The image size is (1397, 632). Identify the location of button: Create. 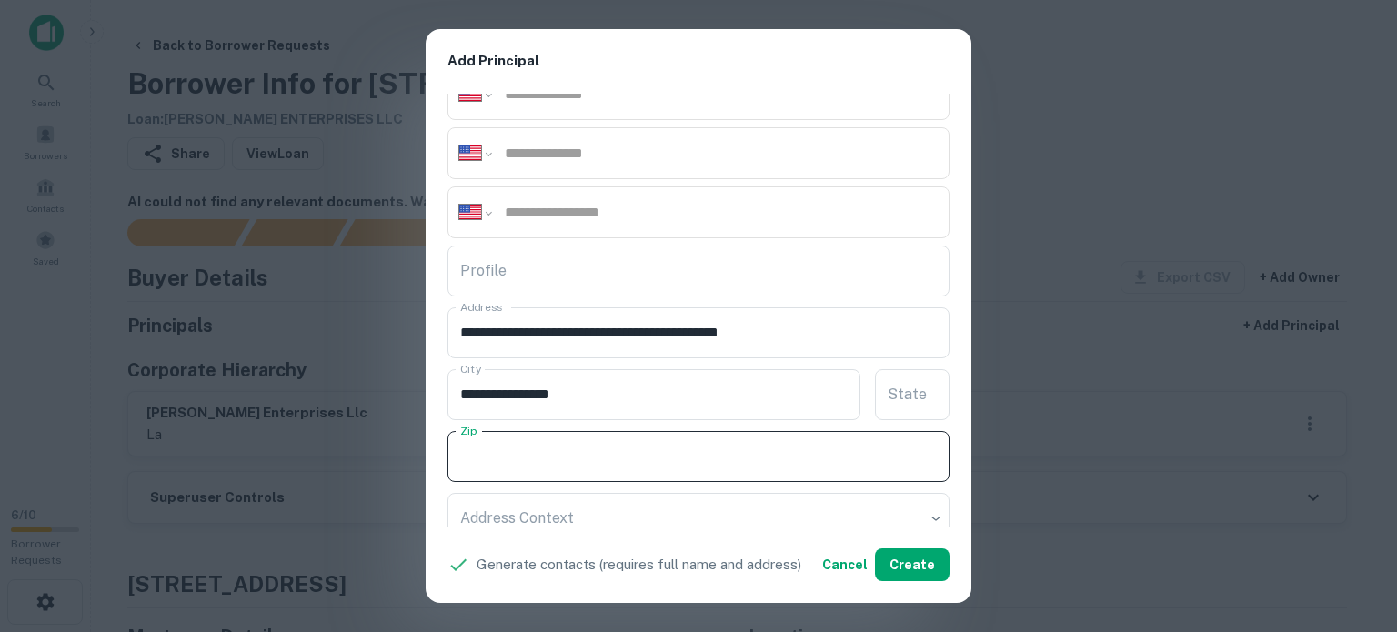
(912, 565).